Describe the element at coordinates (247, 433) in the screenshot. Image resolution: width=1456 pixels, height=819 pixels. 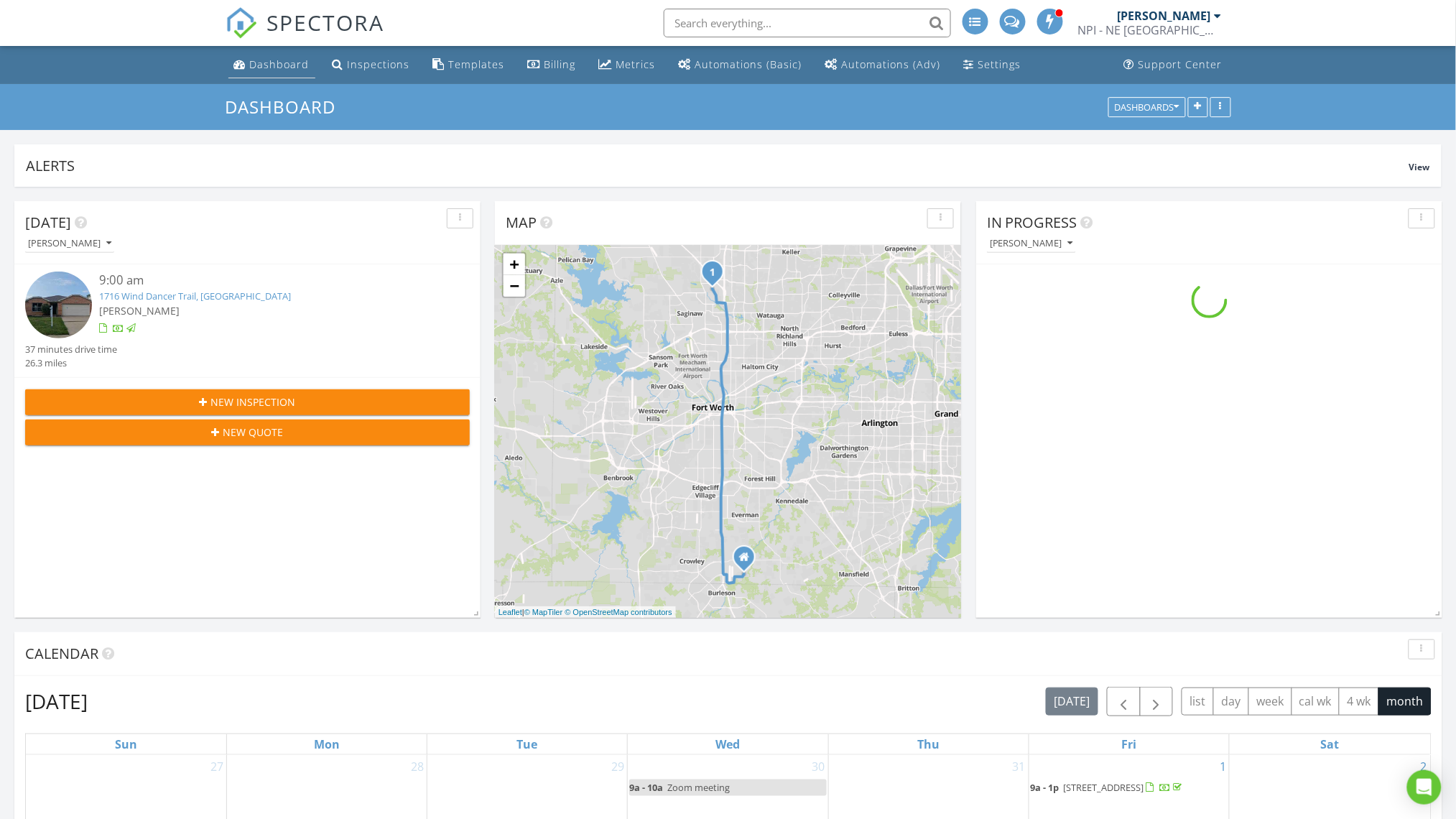
I see `button: New Quote` at that location.